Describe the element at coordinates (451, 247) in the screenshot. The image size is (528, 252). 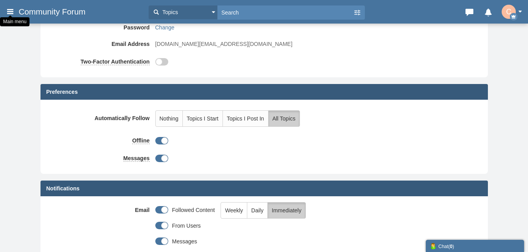
I see `strong: 0` at that location.